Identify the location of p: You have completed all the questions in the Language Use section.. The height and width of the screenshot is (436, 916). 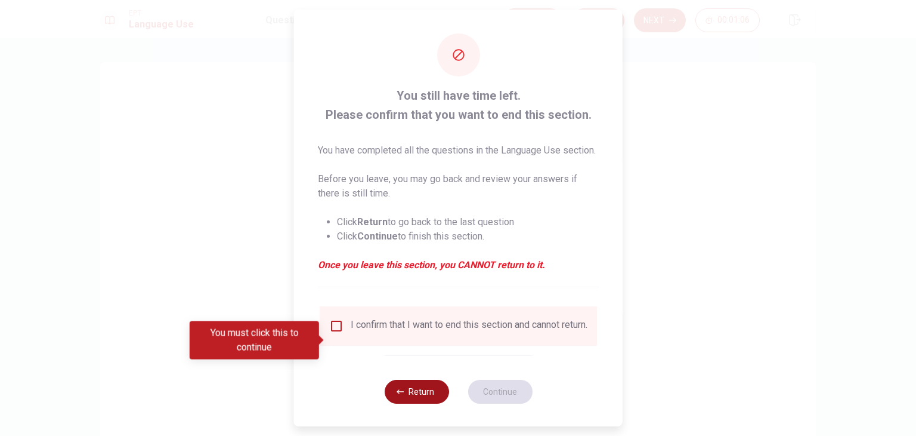
(458, 150).